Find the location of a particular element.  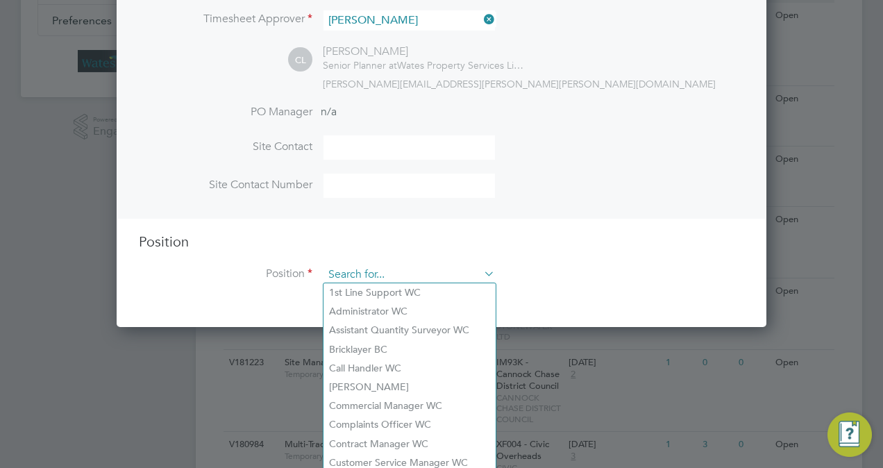

li: Commercial Manager WC is located at coordinates (410, 405).